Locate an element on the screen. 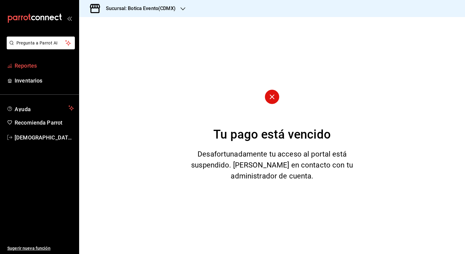 This screenshot has height=254, width=465. button: open_drawer_menu is located at coordinates (69, 18).